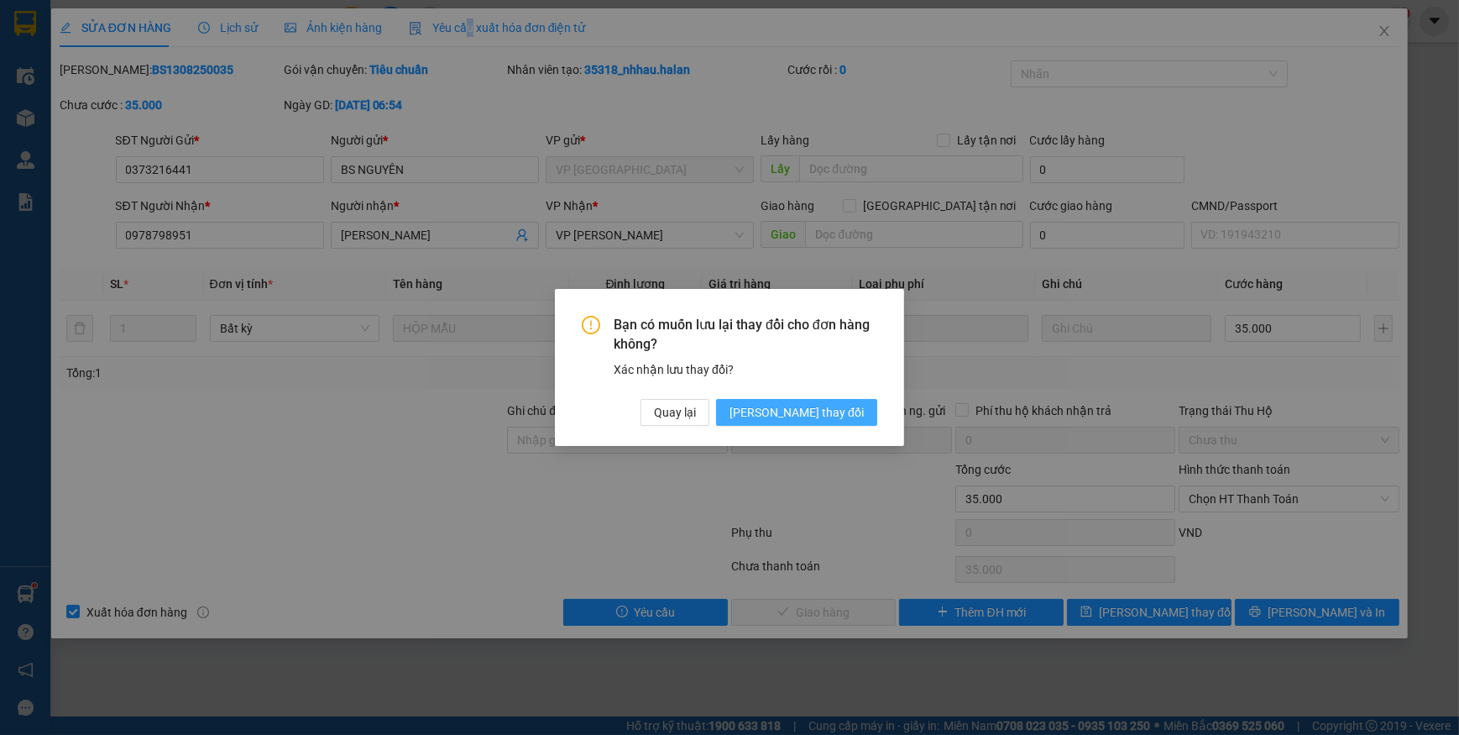 This screenshot has height=735, width=1459. What do you see at coordinates (745, 334) in the screenshot?
I see `span: Bạn có muốn lưu lại thay đổi cho đơn hàng không?` at bounding box center [745, 334].